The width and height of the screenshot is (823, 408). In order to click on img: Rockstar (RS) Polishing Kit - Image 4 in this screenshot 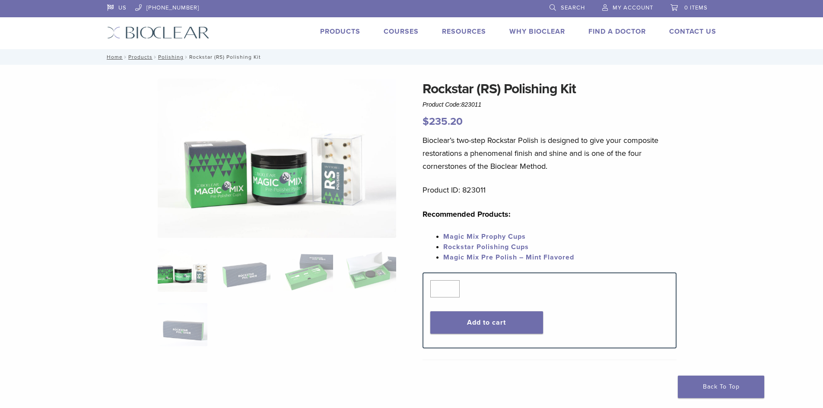, I will do `click(370, 270)`.